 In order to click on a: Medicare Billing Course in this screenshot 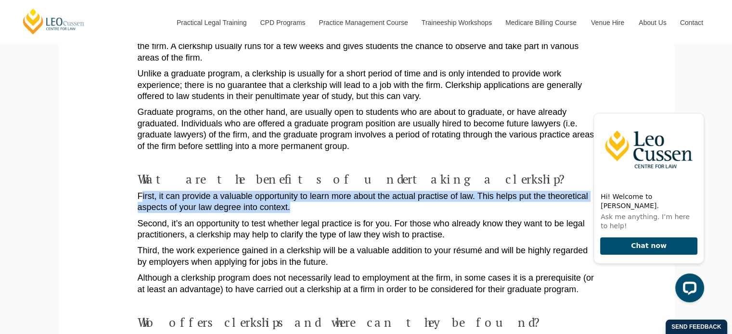, I will do `click(541, 23)`.